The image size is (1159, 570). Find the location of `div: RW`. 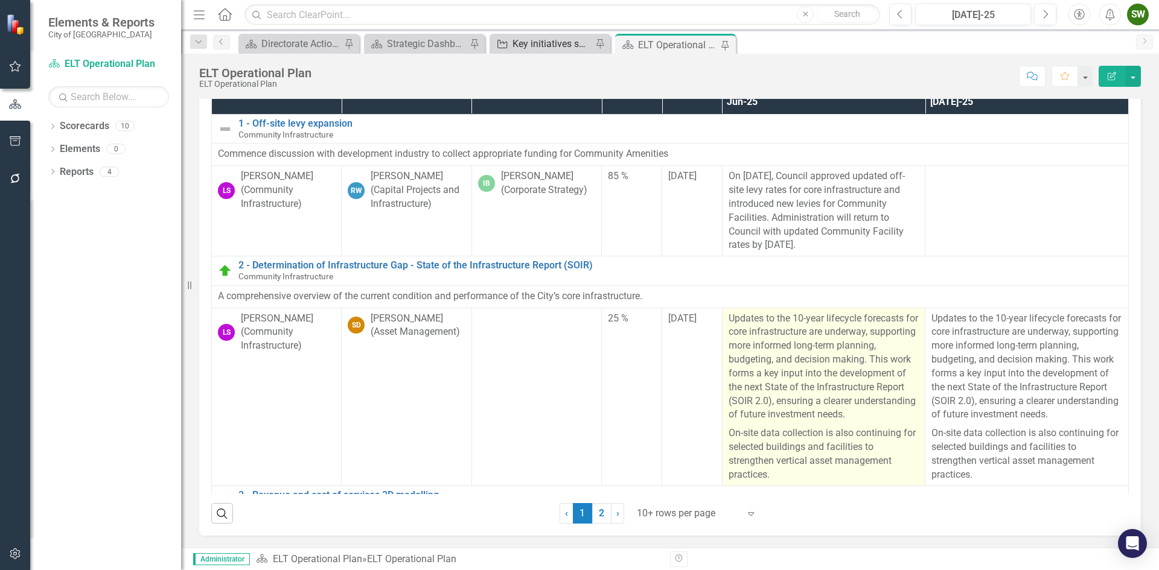

div: RW is located at coordinates (356, 191).